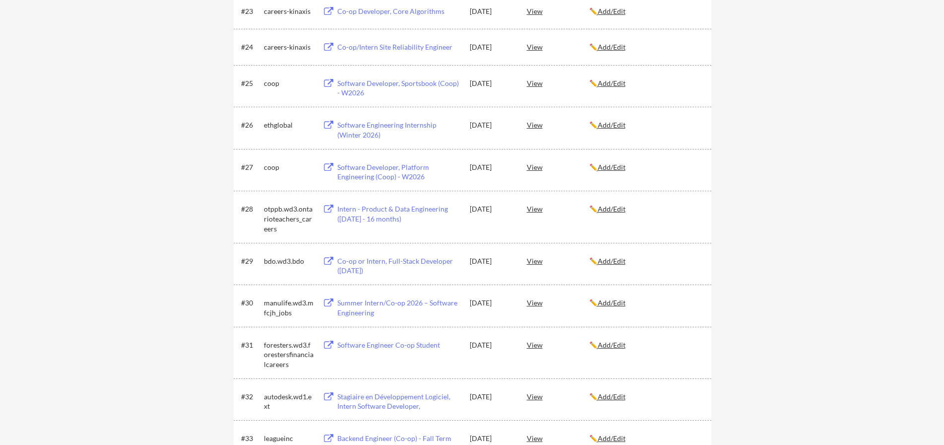 The image size is (944, 445). Describe the element at coordinates (399, 47) in the screenshot. I see `div: Co-op/Intern Site Reliability Engineer` at that location.